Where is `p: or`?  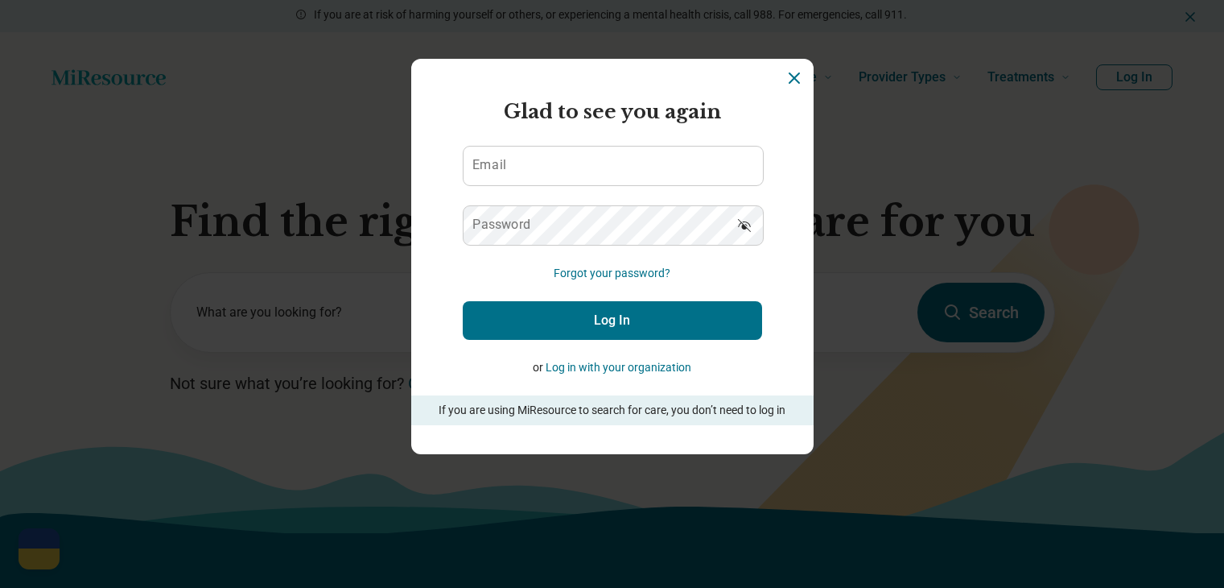 p: or is located at coordinates (613, 367).